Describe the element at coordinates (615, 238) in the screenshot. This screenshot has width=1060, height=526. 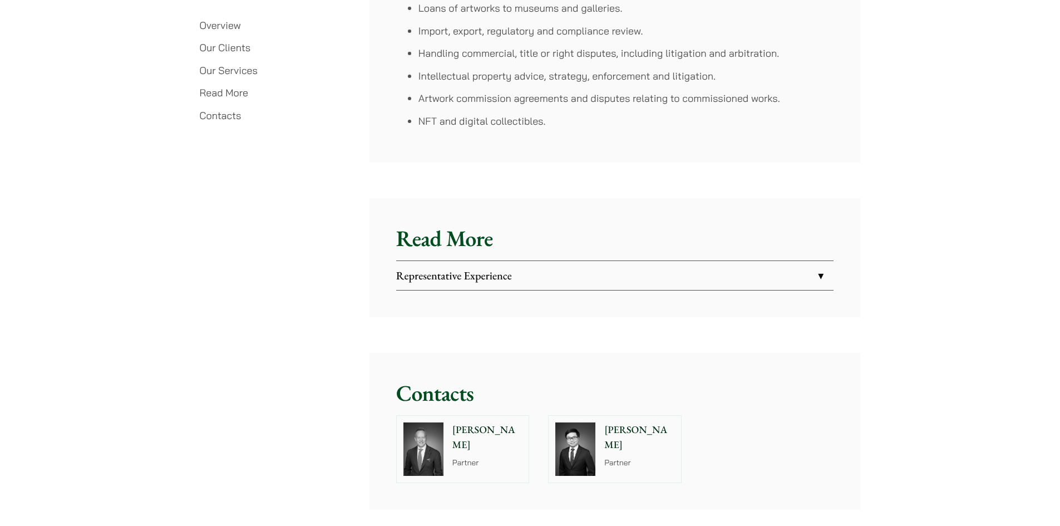
I see `h2: Read More` at that location.